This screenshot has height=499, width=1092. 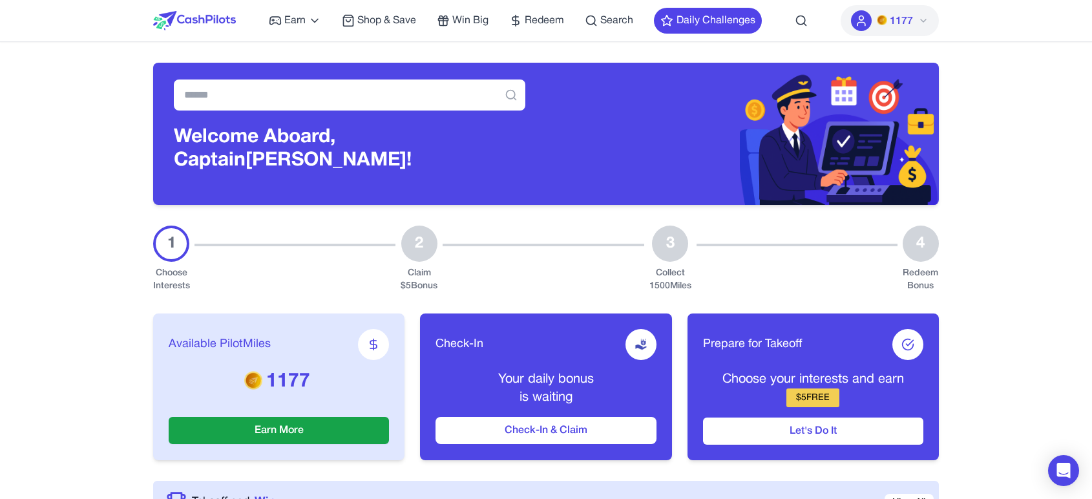 I want to click on div: Open Intercom Messenger, so click(x=1063, y=470).